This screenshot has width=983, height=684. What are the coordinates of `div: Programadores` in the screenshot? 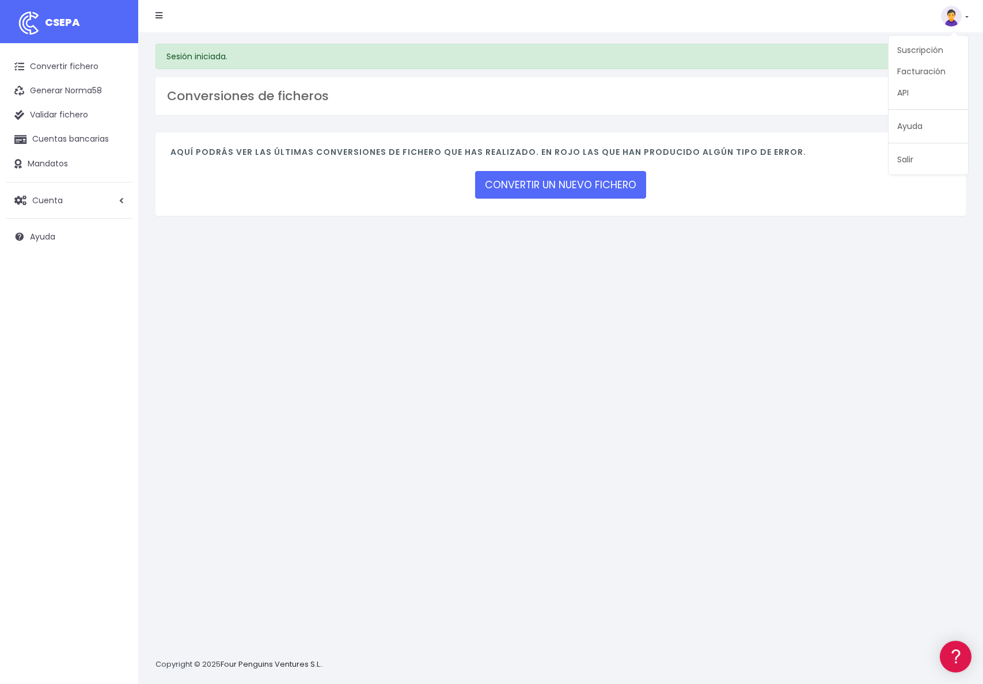 It's located at (115, 282).